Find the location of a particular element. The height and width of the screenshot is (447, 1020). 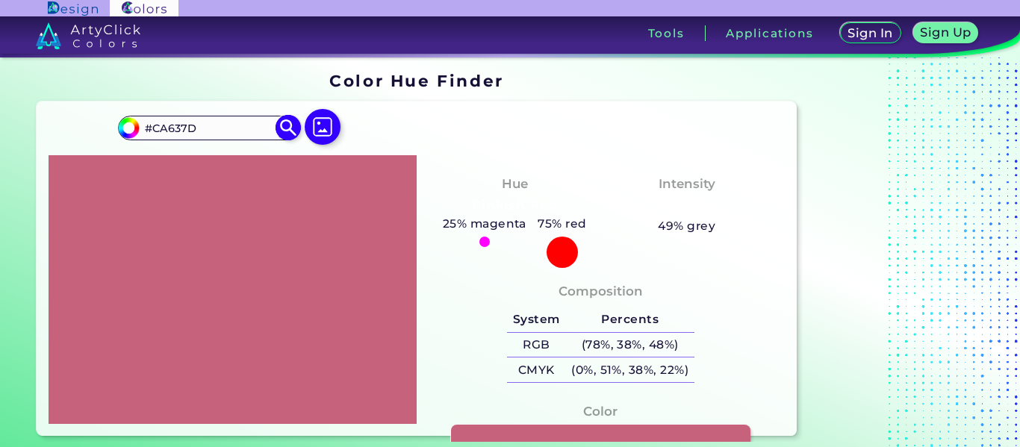

h5: 25% magenta is located at coordinates (485, 224).